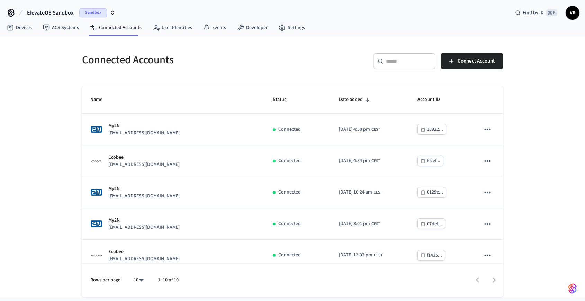 The height and width of the screenshot is (301, 585). Describe the element at coordinates (434, 224) in the screenshot. I see `div: 07def...` at that location.